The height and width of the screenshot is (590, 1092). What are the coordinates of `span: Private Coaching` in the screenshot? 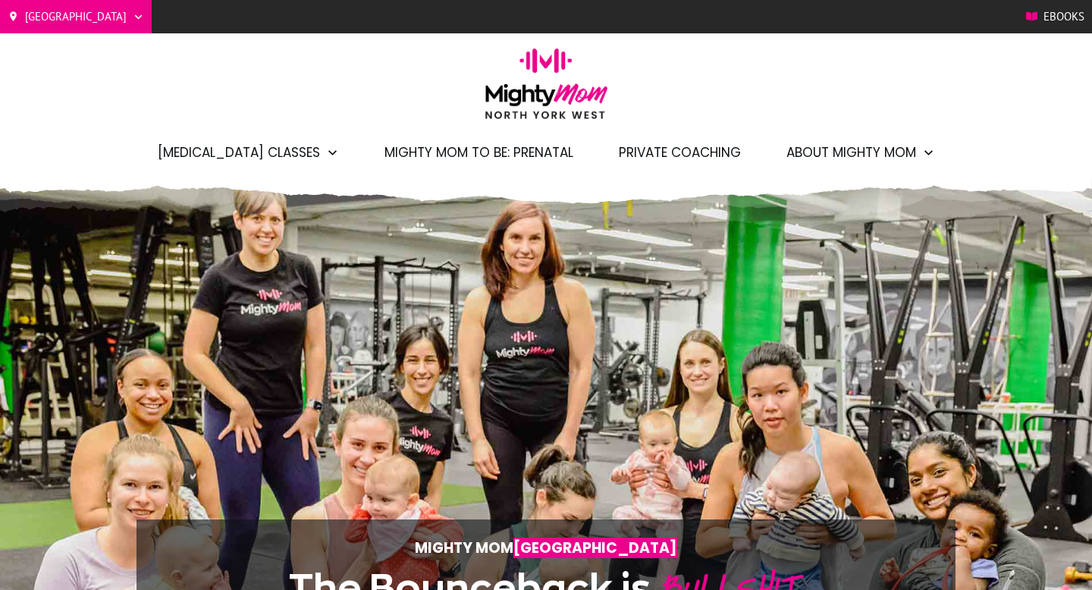 It's located at (679, 152).